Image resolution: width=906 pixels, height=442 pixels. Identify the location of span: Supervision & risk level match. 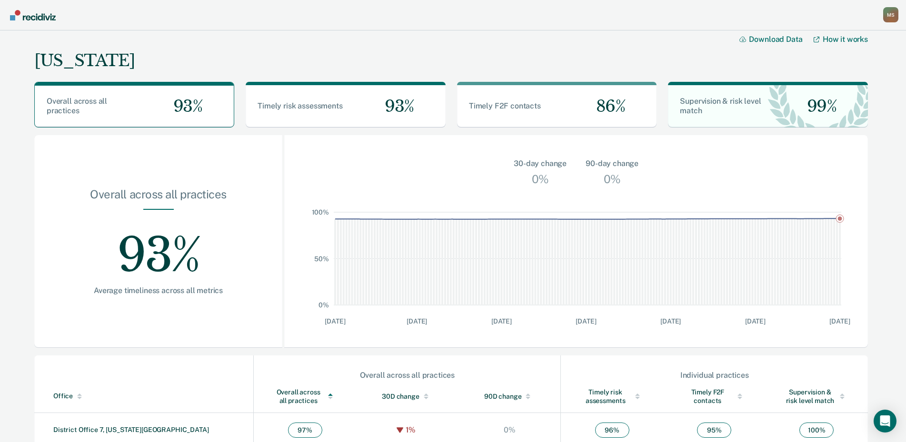
(720, 106).